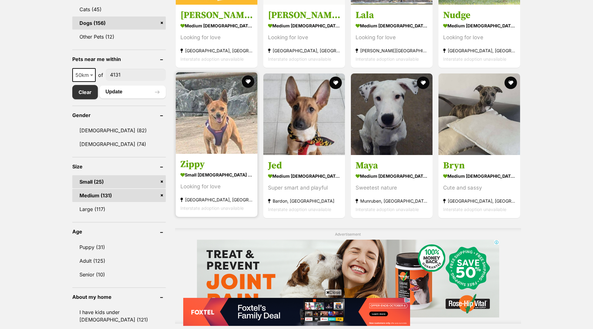 This screenshot has height=329, width=593. What do you see at coordinates (119, 23) in the screenshot?
I see `a: Dogs (156)` at bounding box center [119, 23].